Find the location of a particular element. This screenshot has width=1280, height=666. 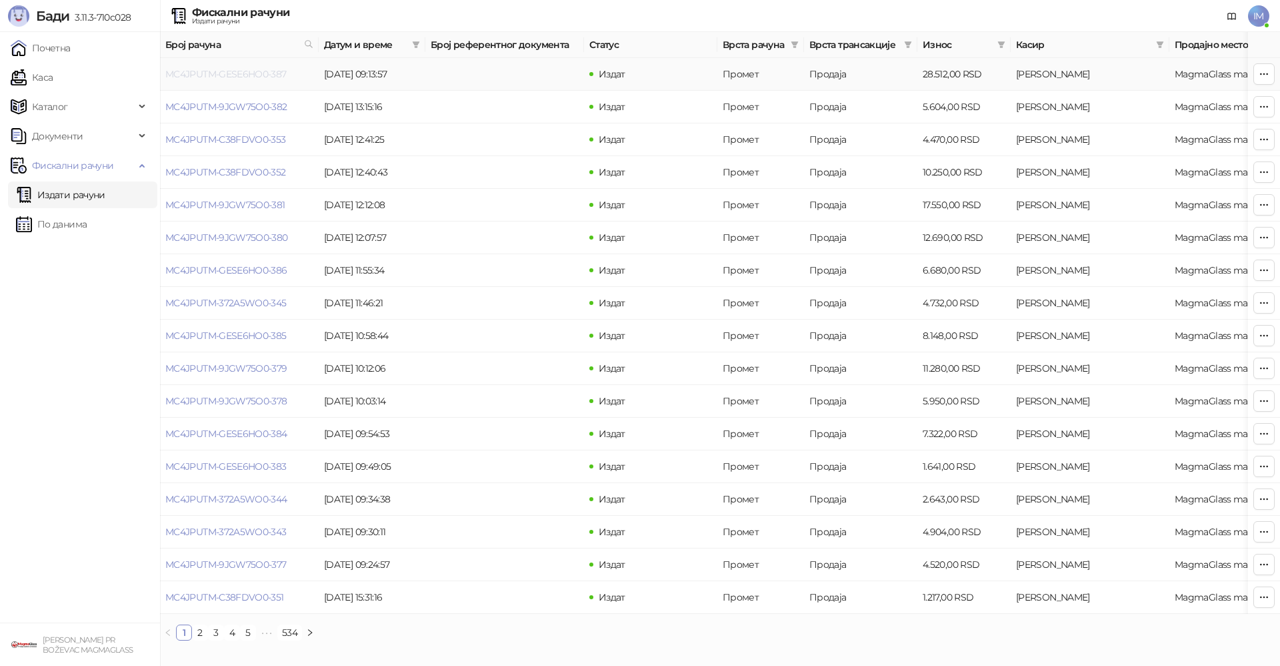

td: MC4JPUTM-9JGW75O0-377 is located at coordinates (239, 564).